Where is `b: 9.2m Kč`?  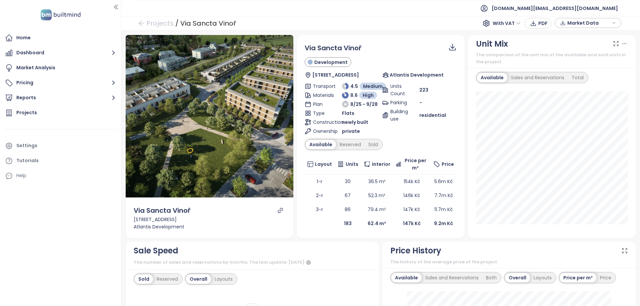
b: 9.2m Kč is located at coordinates (443, 224).